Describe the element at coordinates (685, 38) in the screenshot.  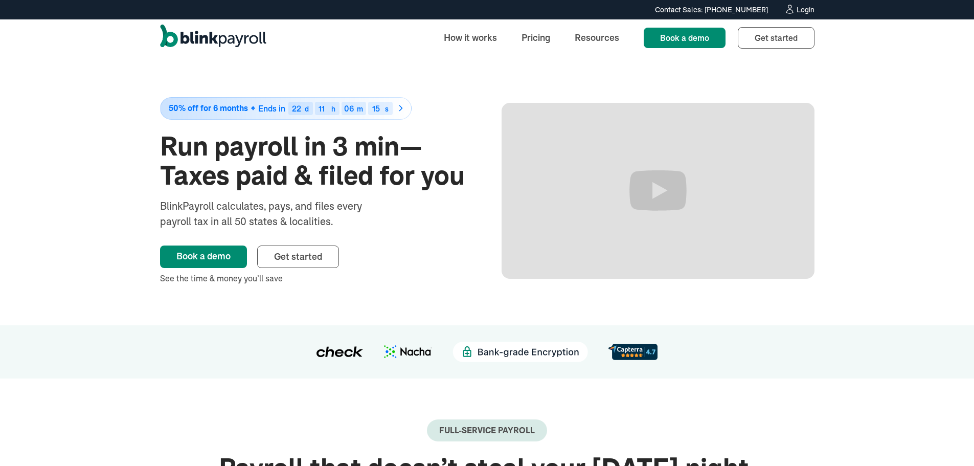
I see `span: Book a demo` at that location.